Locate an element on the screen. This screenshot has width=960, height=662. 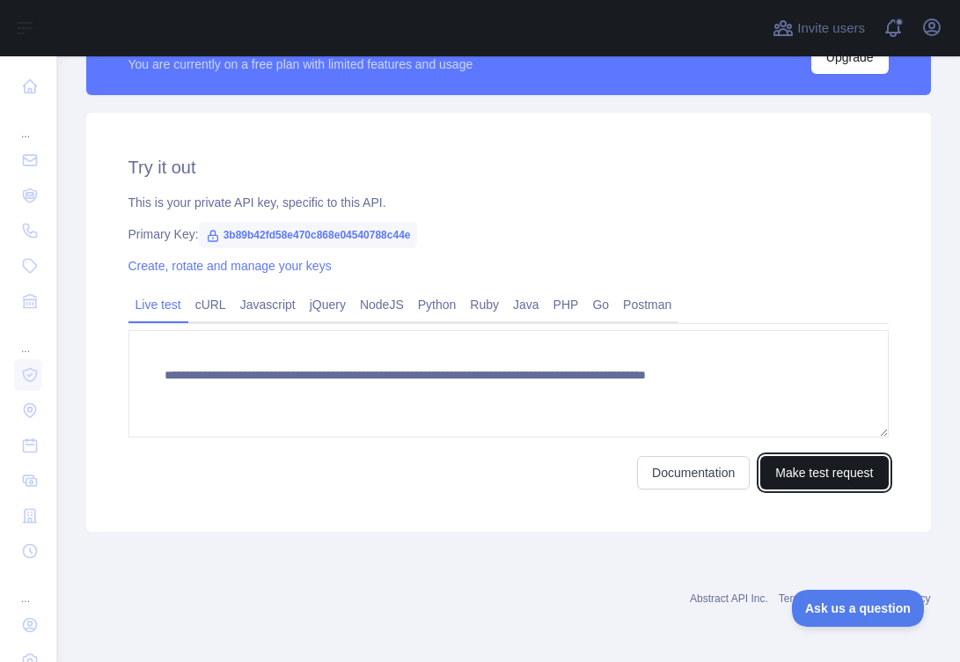
a: Python is located at coordinates (437, 305).